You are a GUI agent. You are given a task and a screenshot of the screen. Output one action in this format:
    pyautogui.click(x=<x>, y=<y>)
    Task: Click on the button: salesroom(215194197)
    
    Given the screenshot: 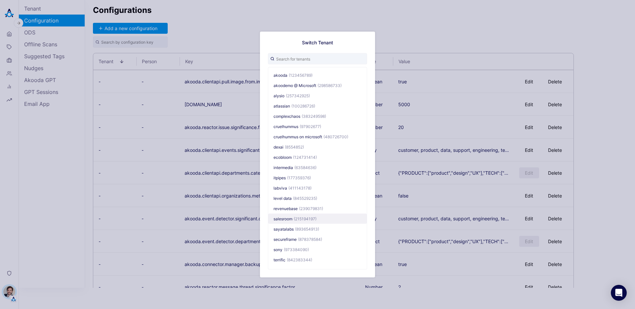 What is the action you would take?
    pyautogui.click(x=318, y=219)
    